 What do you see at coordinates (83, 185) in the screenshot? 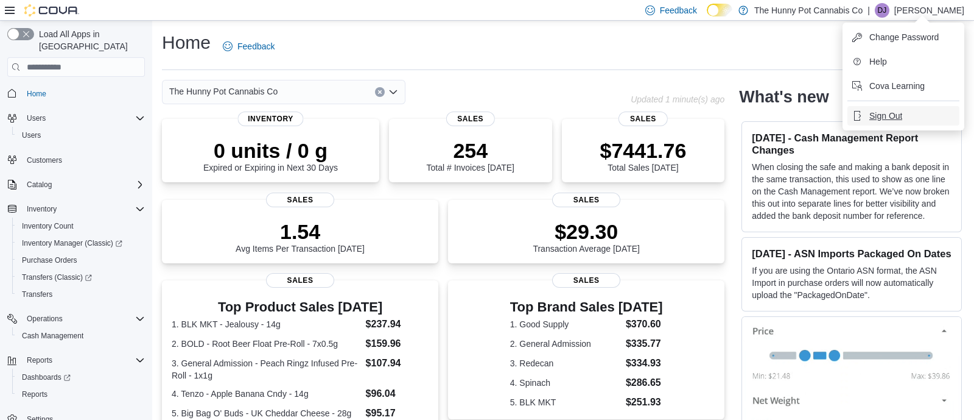
I see `span: Catalog` at bounding box center [83, 185].